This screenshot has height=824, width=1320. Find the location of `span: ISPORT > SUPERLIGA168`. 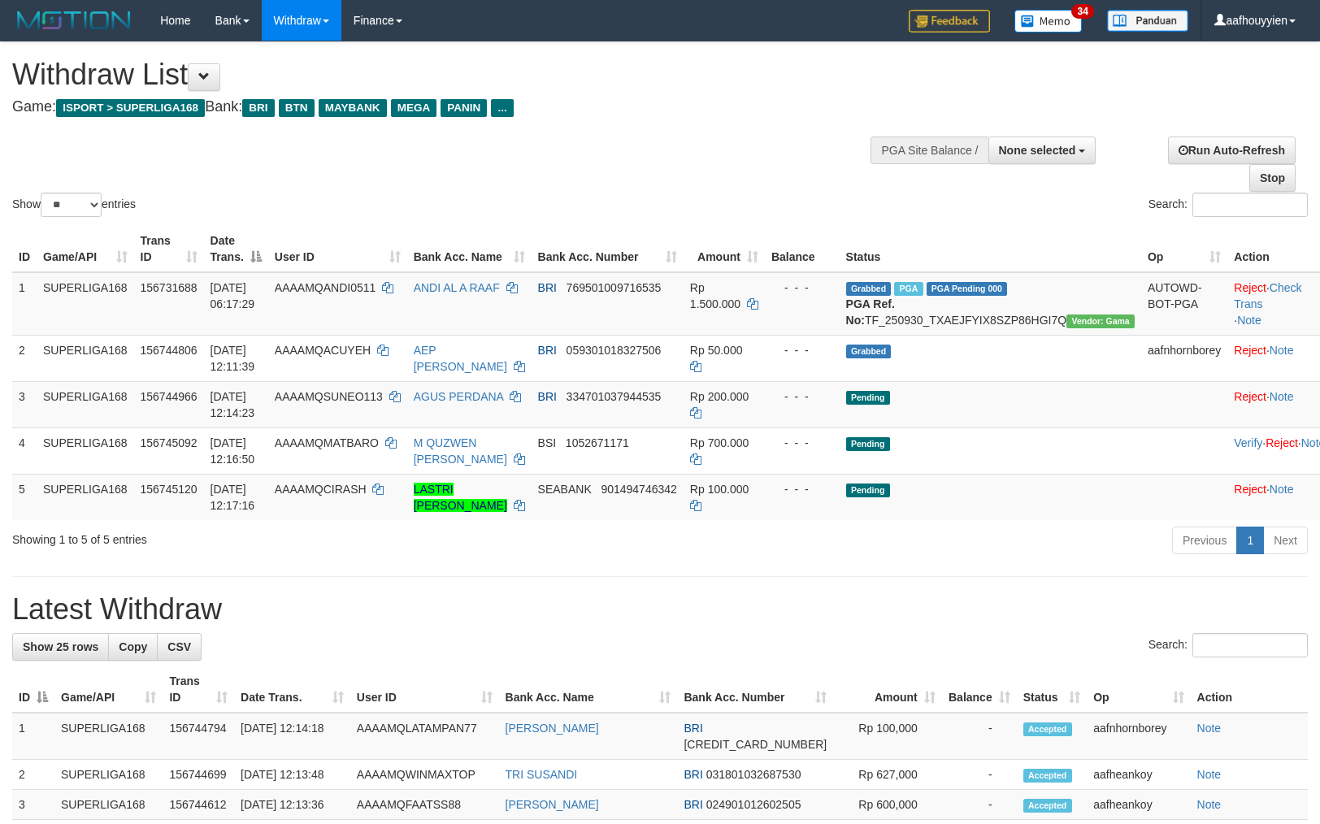

span: ISPORT > SUPERLIGA168 is located at coordinates (130, 108).